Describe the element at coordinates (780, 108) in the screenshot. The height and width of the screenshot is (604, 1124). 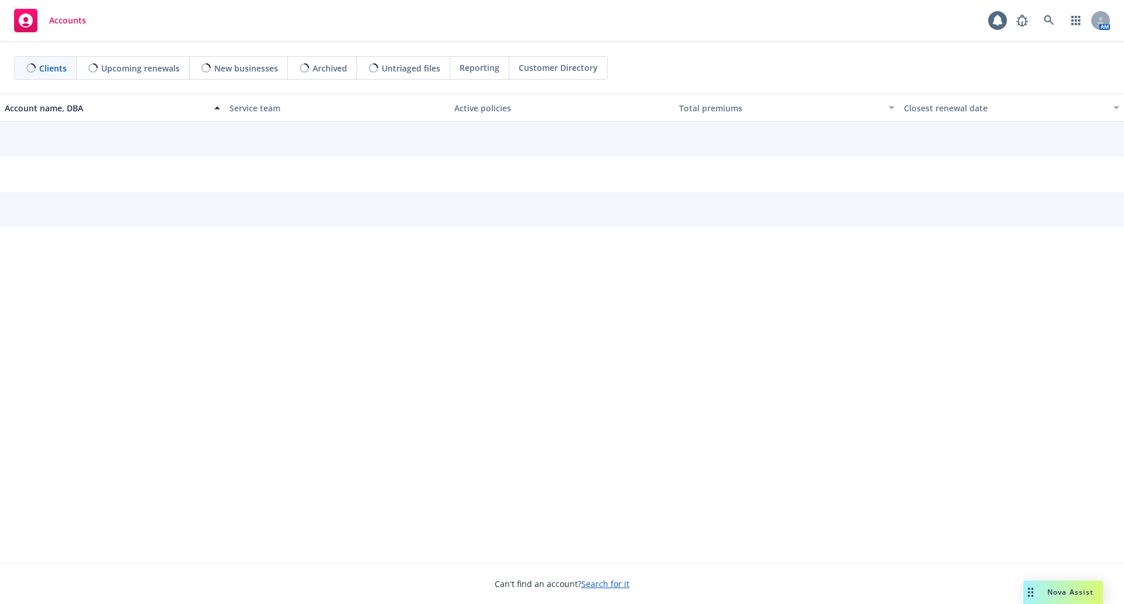
I see `div: Total premiums` at that location.